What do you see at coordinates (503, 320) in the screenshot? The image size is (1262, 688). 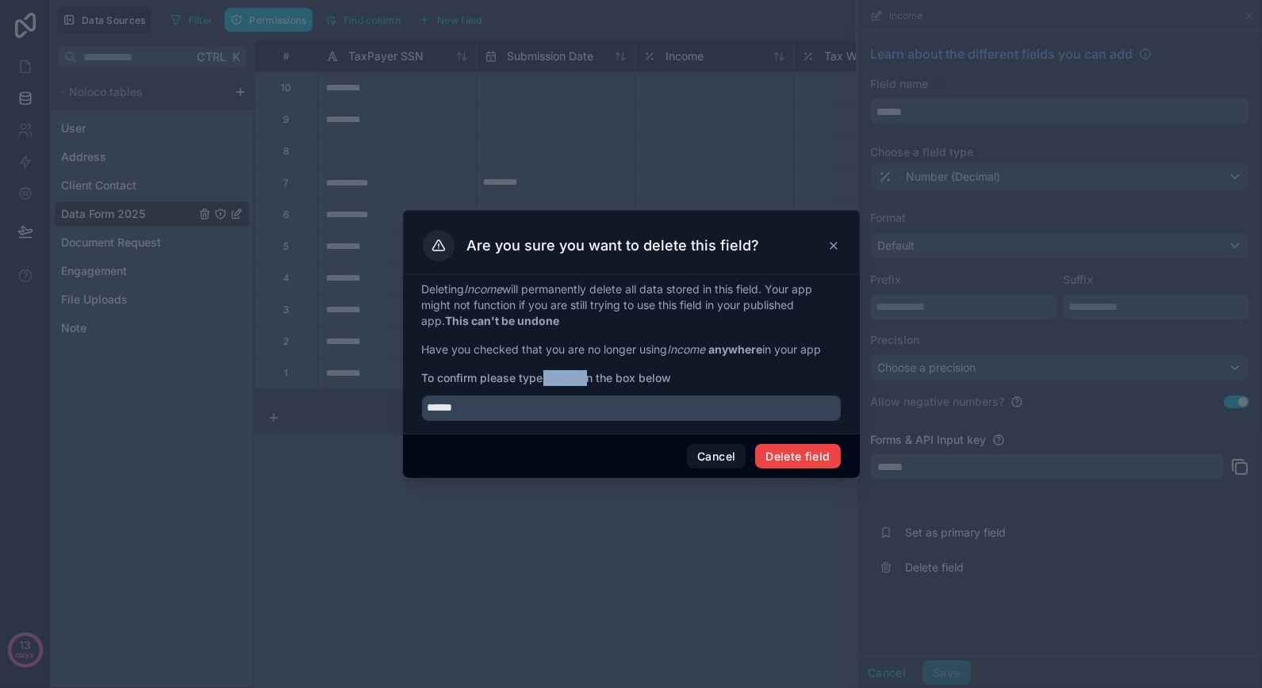 I see `strong: This can't be undone` at bounding box center [503, 320].